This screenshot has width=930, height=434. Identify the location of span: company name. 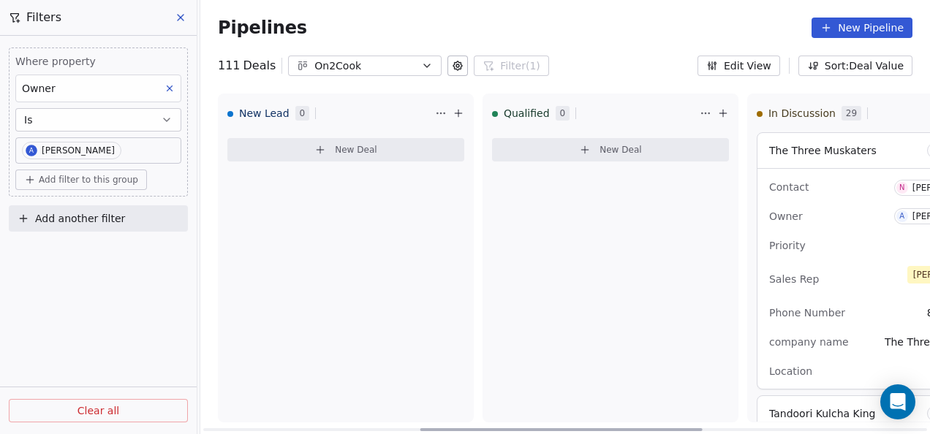
(808, 342).